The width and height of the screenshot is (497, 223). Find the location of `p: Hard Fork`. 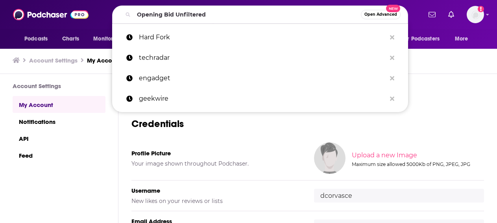

p: Hard Fork is located at coordinates (263, 37).